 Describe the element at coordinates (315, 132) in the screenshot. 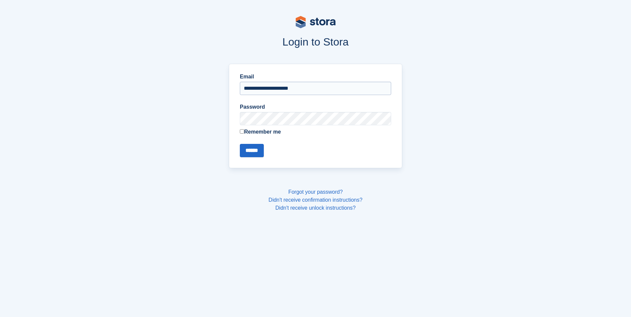

I see `label: Remember me` at that location.